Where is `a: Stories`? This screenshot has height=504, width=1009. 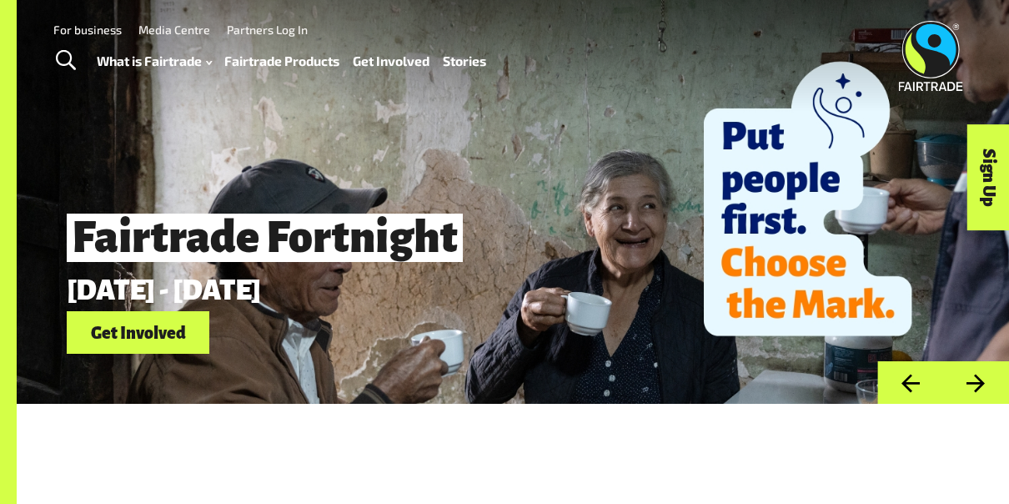
a: Stories is located at coordinates (465, 61).